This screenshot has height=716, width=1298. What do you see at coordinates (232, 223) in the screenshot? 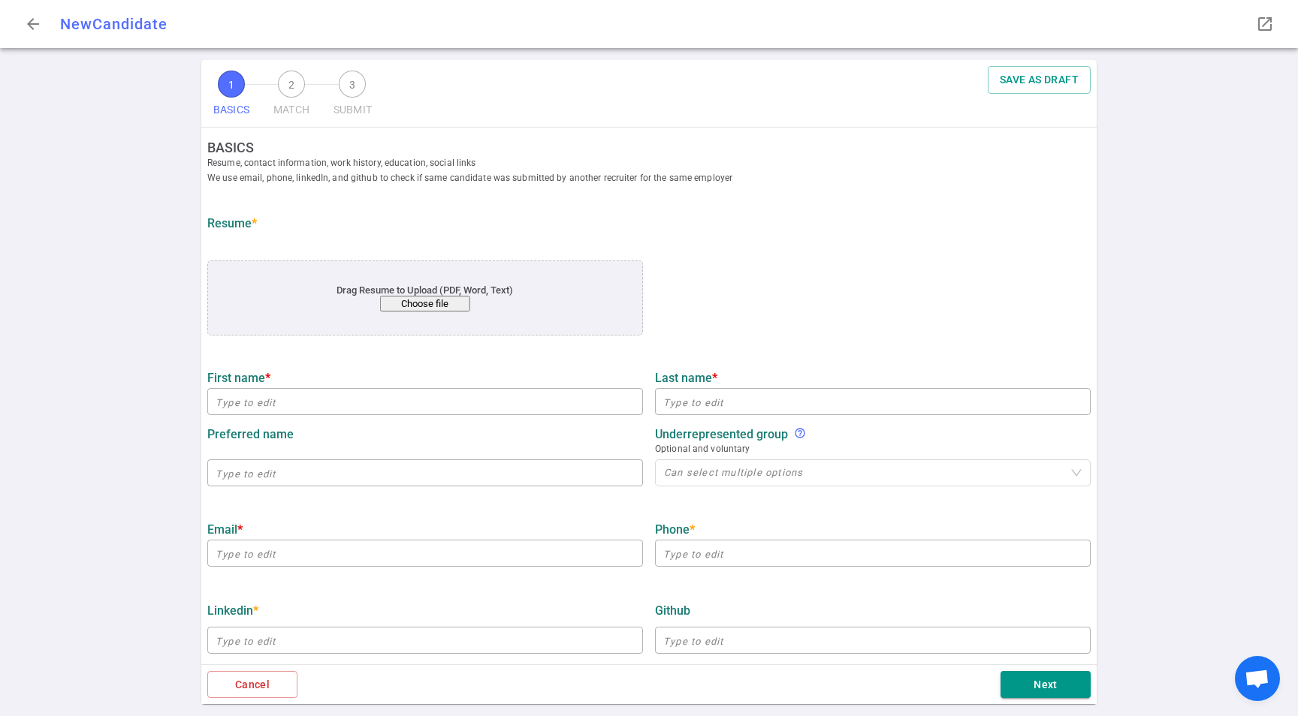
I see `strong: Resume` at bounding box center [232, 223].